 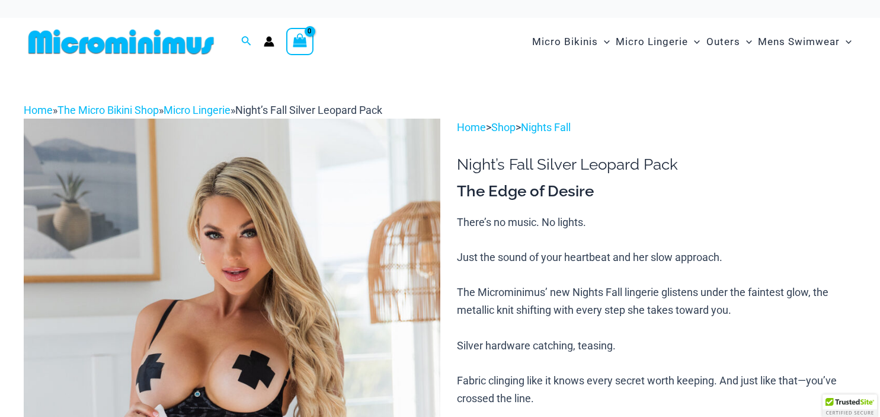 I want to click on img: MM SHOP LOGO FLAT, so click(x=121, y=41).